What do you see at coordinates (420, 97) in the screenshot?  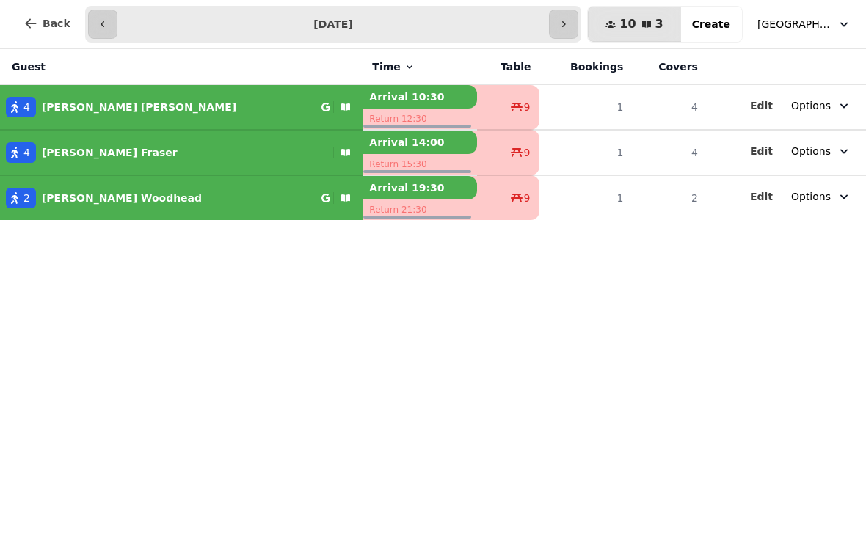 I see `p: Arrival 10:30` at bounding box center [420, 97].